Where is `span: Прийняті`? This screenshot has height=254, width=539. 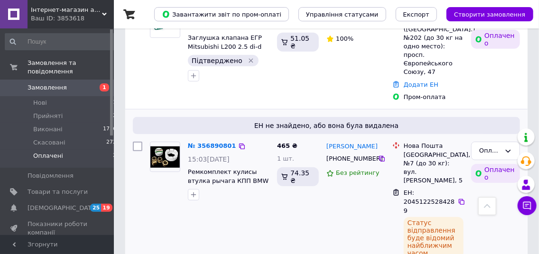
span: Прийняті is located at coordinates (48, 116).